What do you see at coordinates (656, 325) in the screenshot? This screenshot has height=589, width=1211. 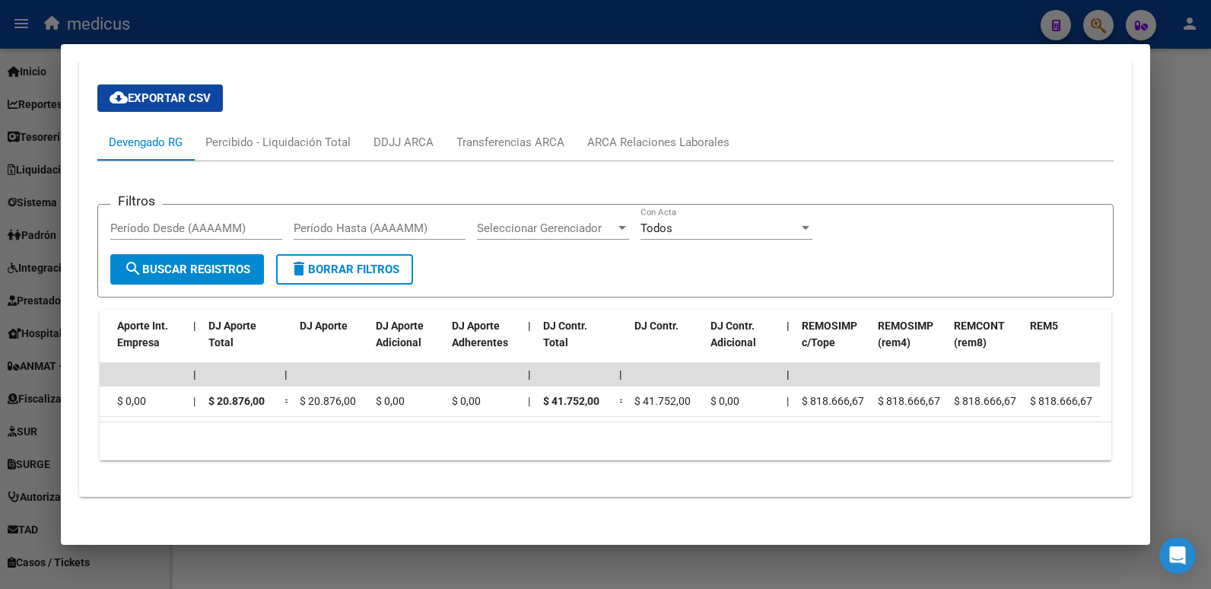 I see `span: DJ Contr.` at bounding box center [656, 325].